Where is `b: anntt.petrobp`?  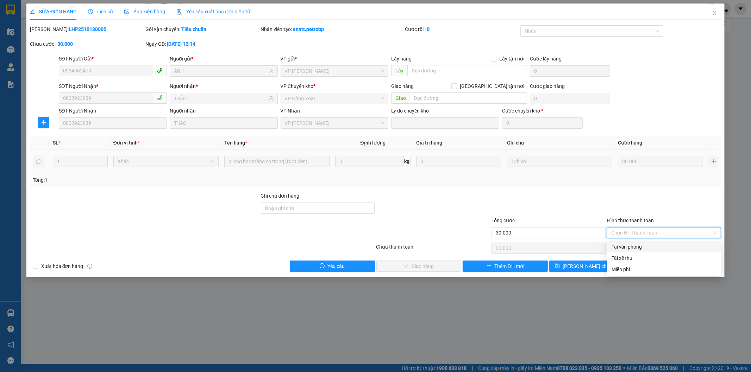
b: anntt.petrobp is located at coordinates (309, 29).